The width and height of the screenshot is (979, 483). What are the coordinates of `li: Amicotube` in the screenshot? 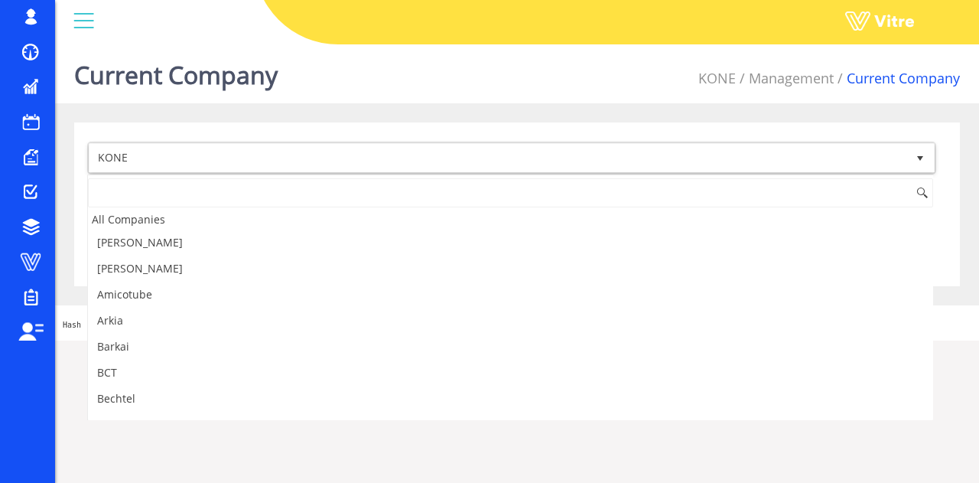 It's located at (510, 294).